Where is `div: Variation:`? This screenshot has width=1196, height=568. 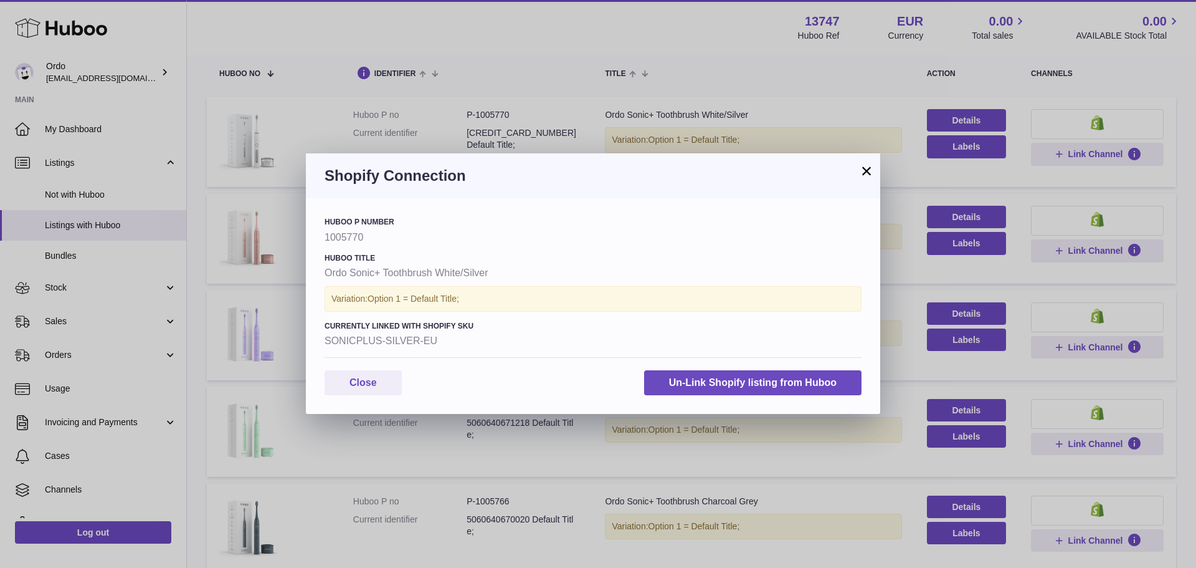
div: Variation: is located at coordinates (593, 298).